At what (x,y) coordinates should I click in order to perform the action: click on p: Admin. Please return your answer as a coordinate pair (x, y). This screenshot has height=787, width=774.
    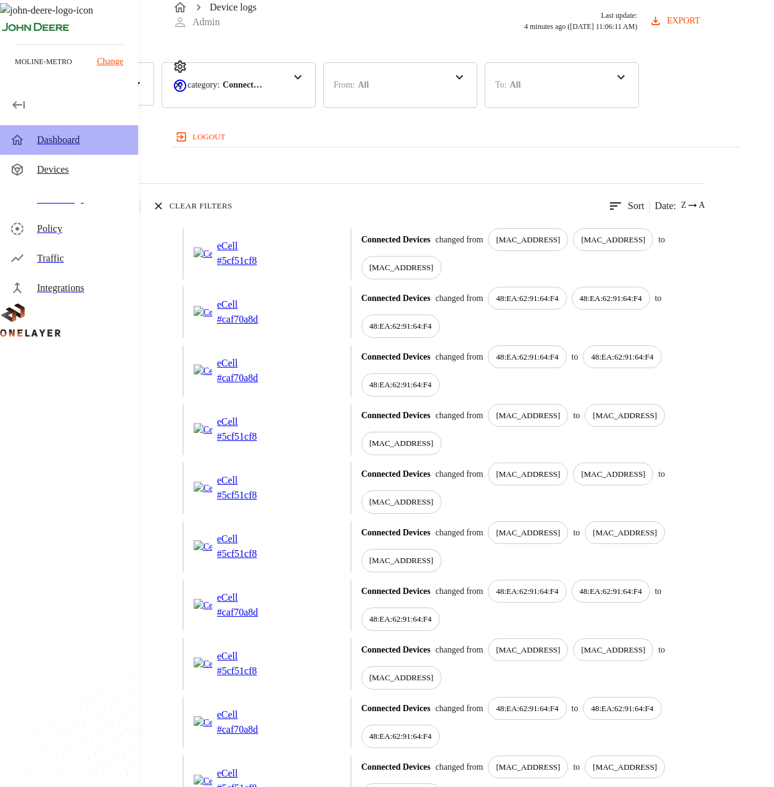
    Looking at the image, I should click on (206, 22).